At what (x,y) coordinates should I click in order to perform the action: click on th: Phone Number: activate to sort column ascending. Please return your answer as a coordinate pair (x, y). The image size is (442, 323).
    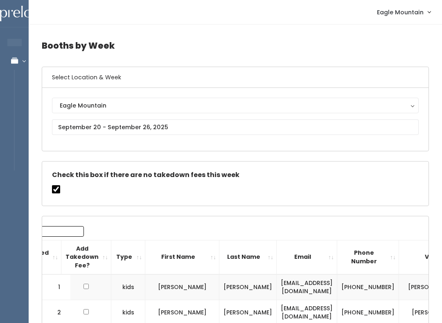
    Looking at the image, I should click on (368, 257).